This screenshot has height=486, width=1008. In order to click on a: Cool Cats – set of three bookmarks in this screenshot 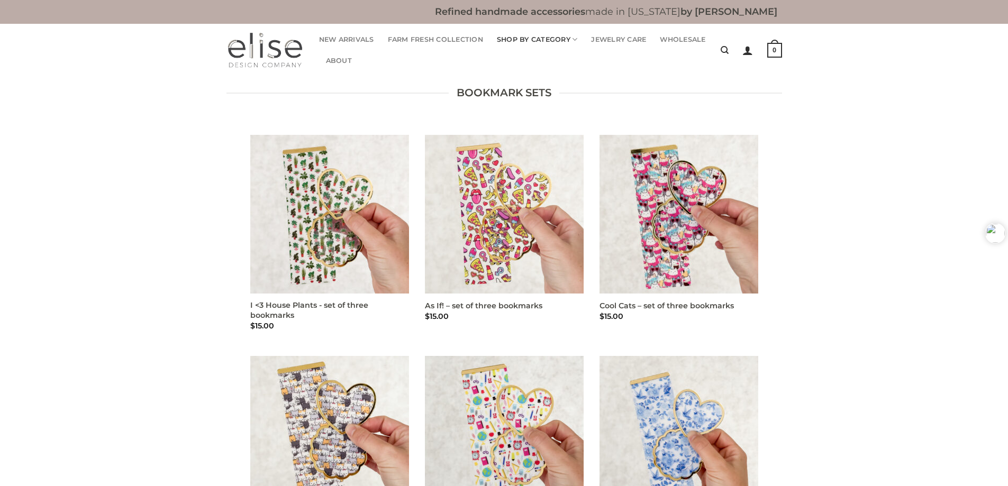, I will do `click(666, 306)`.